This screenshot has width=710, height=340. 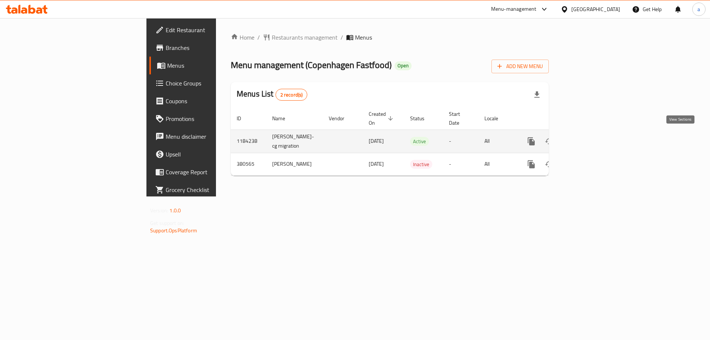 What do you see at coordinates (390, 37) in the screenshot?
I see `nav: breadcrumb` at bounding box center [390, 37].